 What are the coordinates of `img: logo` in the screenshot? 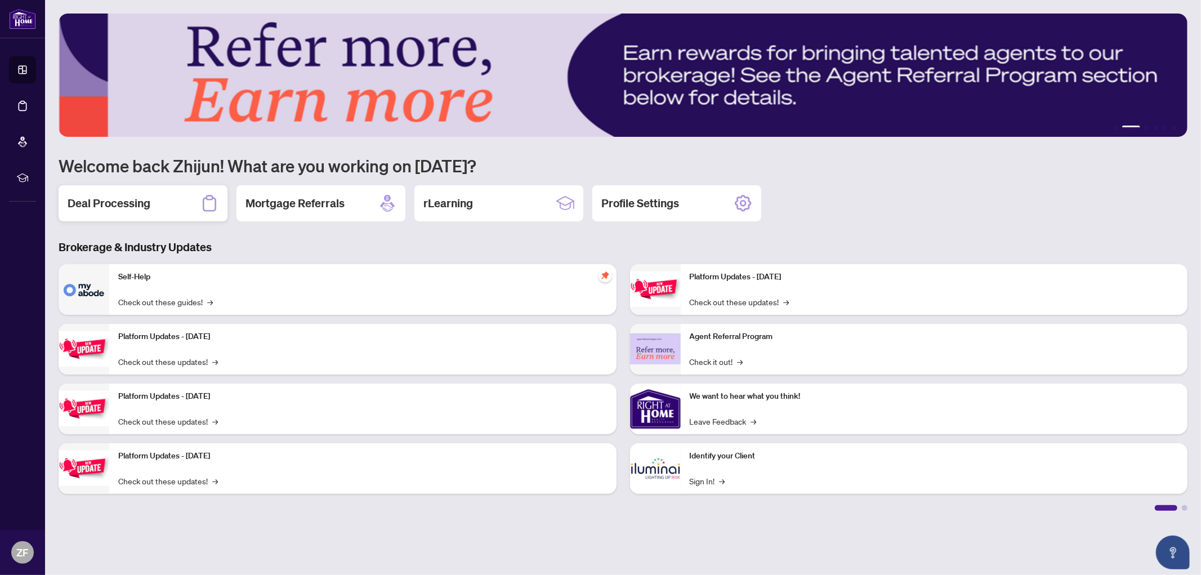 It's located at (23, 19).